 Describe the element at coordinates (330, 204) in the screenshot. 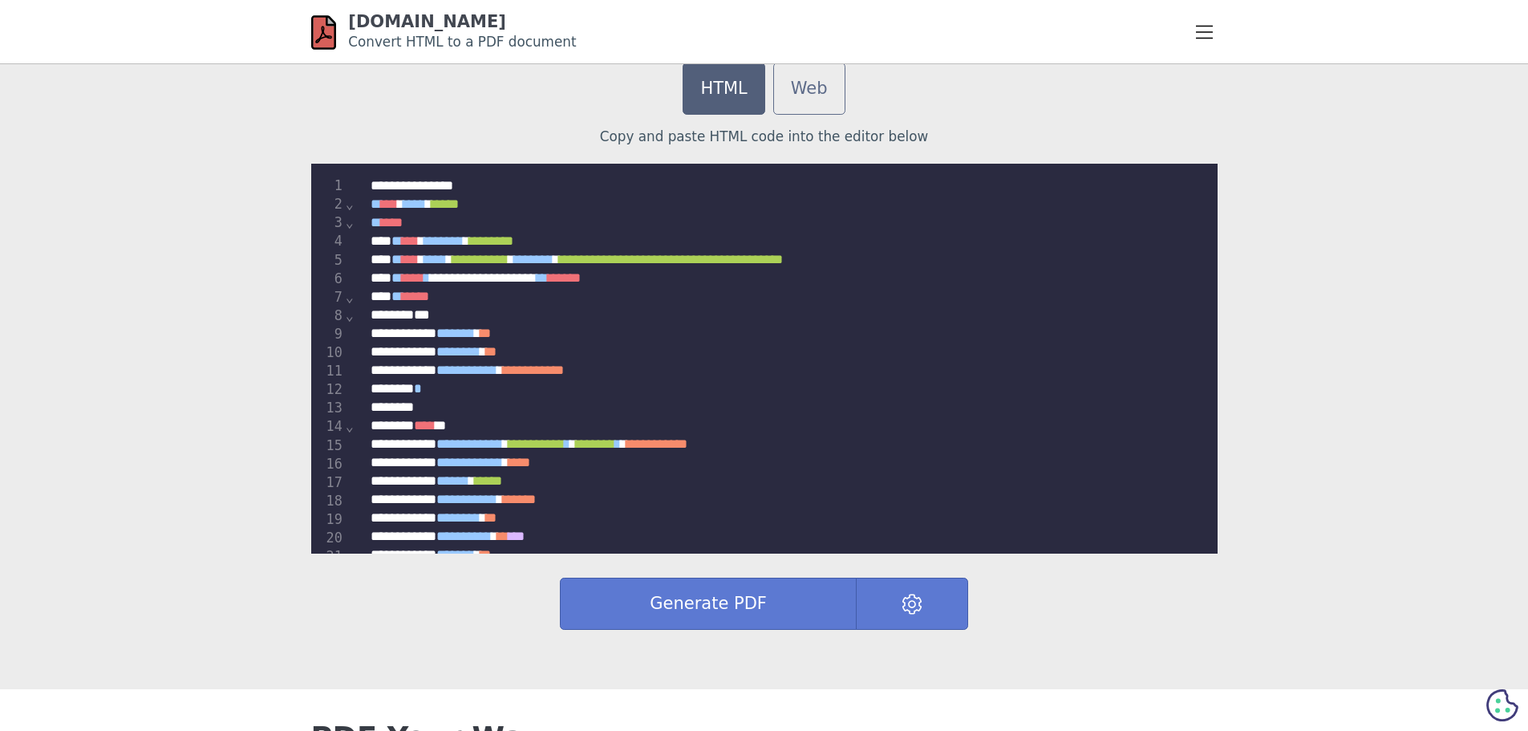

I see `div: 2` at that location.